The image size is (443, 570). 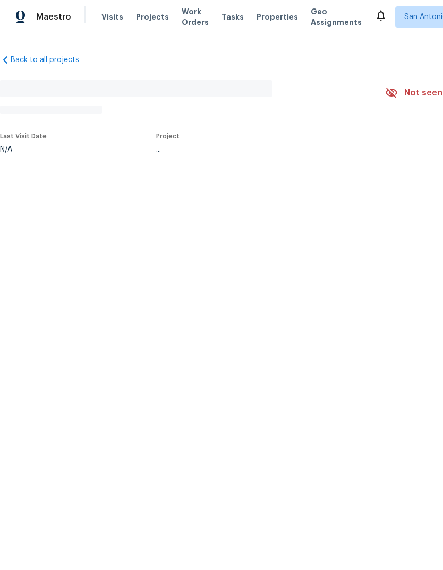 What do you see at coordinates (336, 17) in the screenshot?
I see `span: Geo Assignments` at bounding box center [336, 17].